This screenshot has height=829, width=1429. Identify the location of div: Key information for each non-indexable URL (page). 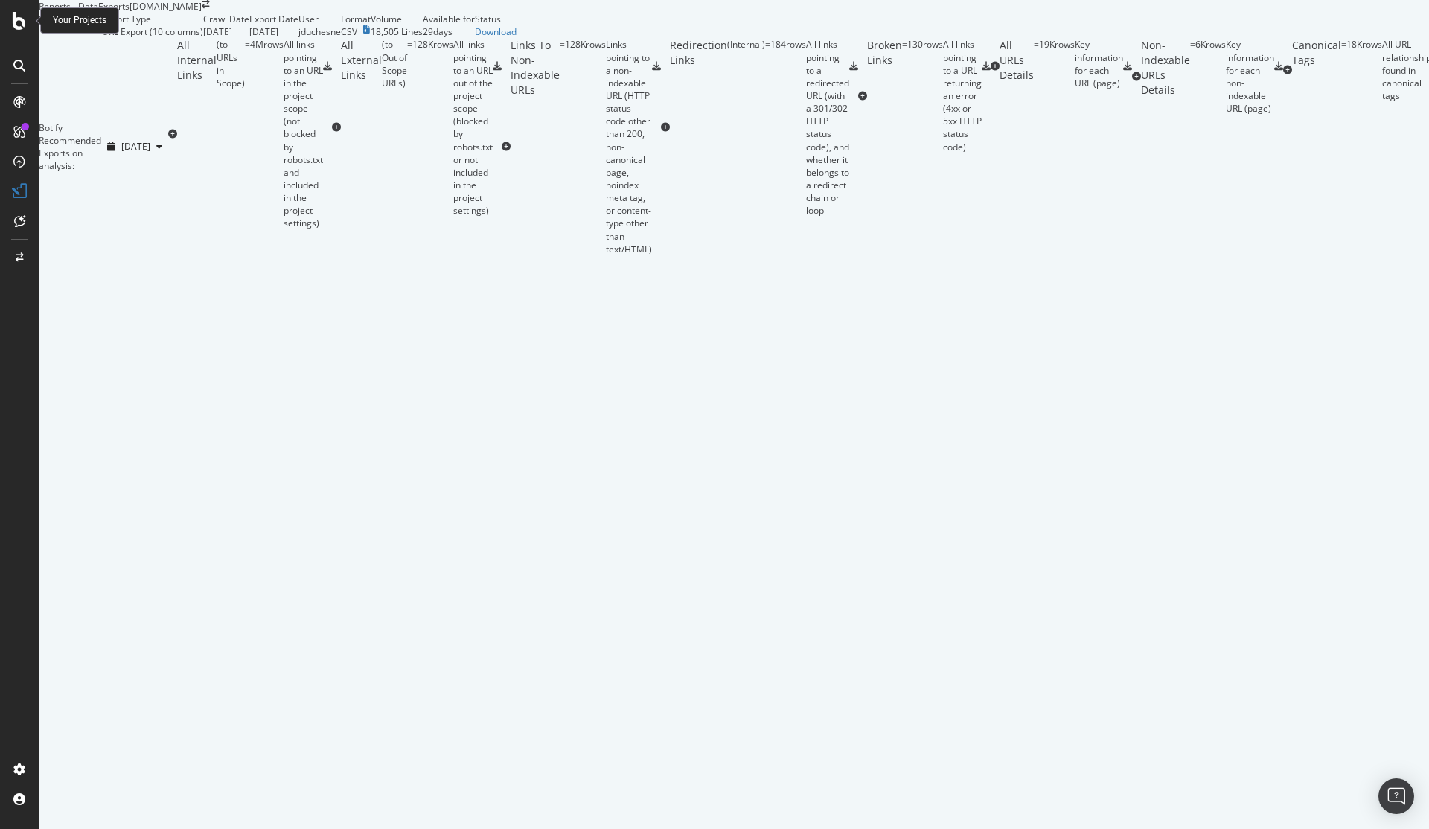
(1250, 76).